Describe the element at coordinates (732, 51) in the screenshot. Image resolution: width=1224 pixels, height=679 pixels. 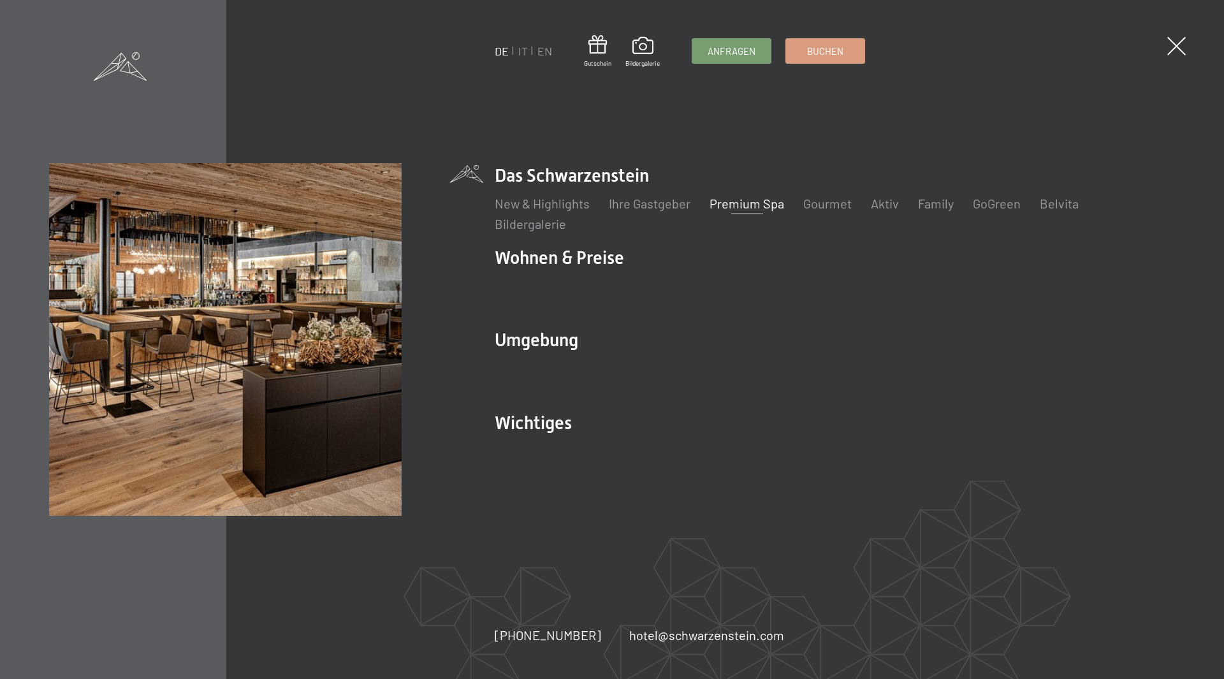
I see `span: Anfragen` at that location.